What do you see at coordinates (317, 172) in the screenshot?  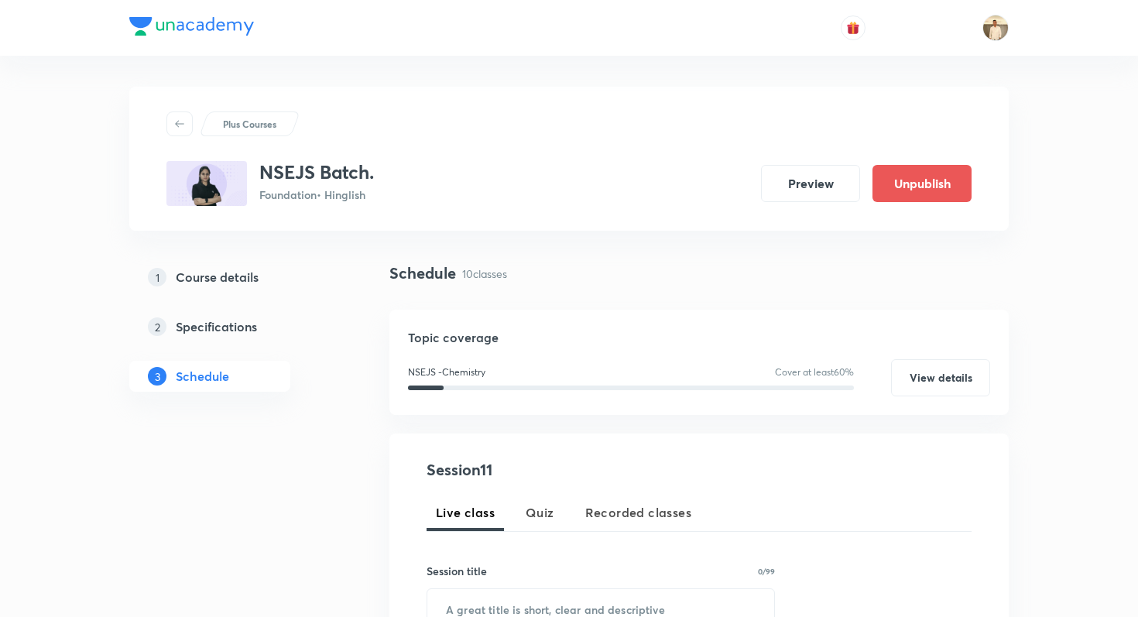 I see `h3: NSEJS Batch.` at bounding box center [317, 172].